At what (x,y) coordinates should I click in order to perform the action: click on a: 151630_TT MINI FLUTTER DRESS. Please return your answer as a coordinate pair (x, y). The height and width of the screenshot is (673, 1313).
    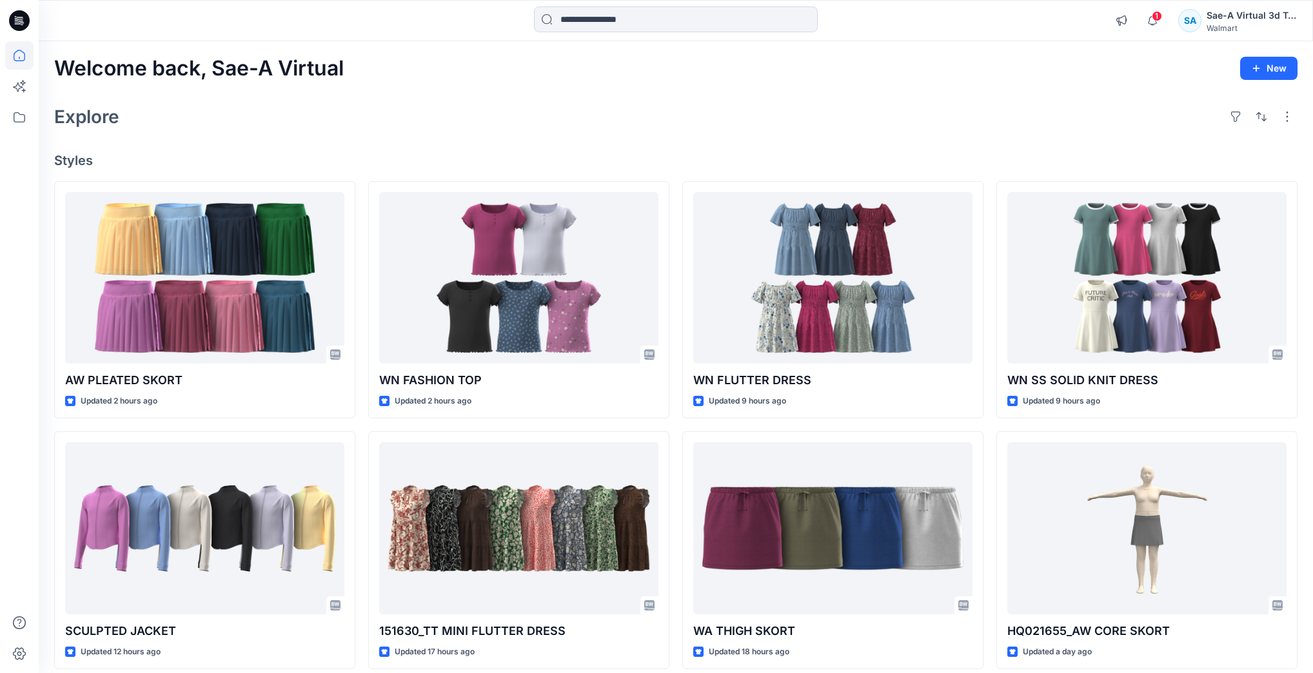
    Looking at the image, I should click on (519, 528).